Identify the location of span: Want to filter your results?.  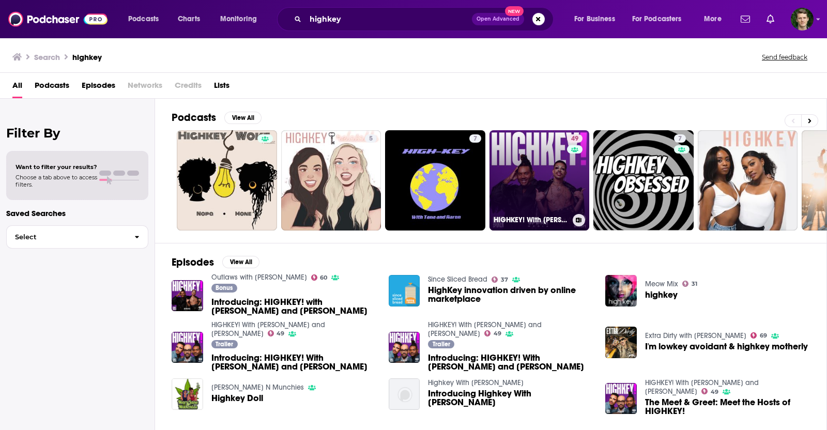
(56, 167).